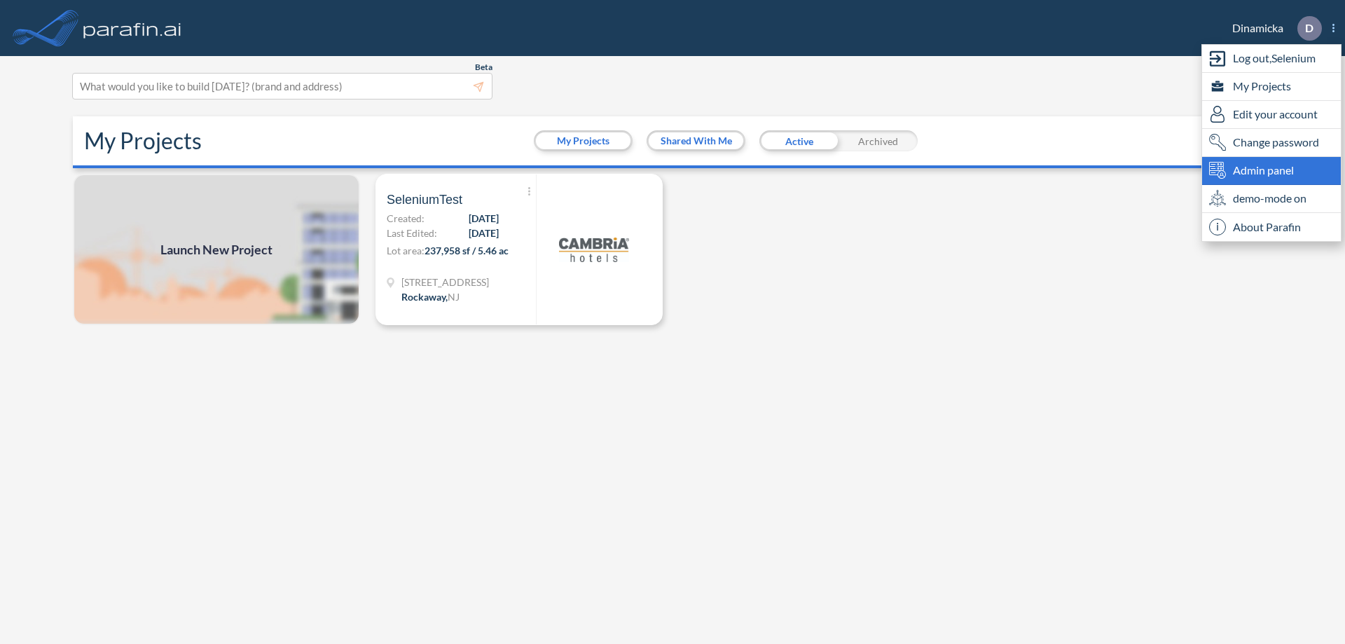 The height and width of the screenshot is (644, 1345). I want to click on span: About Parafin, so click(1267, 227).